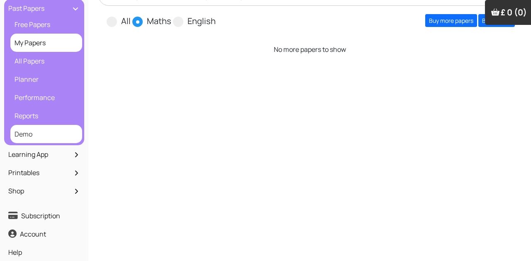 The image size is (531, 261). What do you see at coordinates (46, 98) in the screenshot?
I see `a: Performance` at bounding box center [46, 98].